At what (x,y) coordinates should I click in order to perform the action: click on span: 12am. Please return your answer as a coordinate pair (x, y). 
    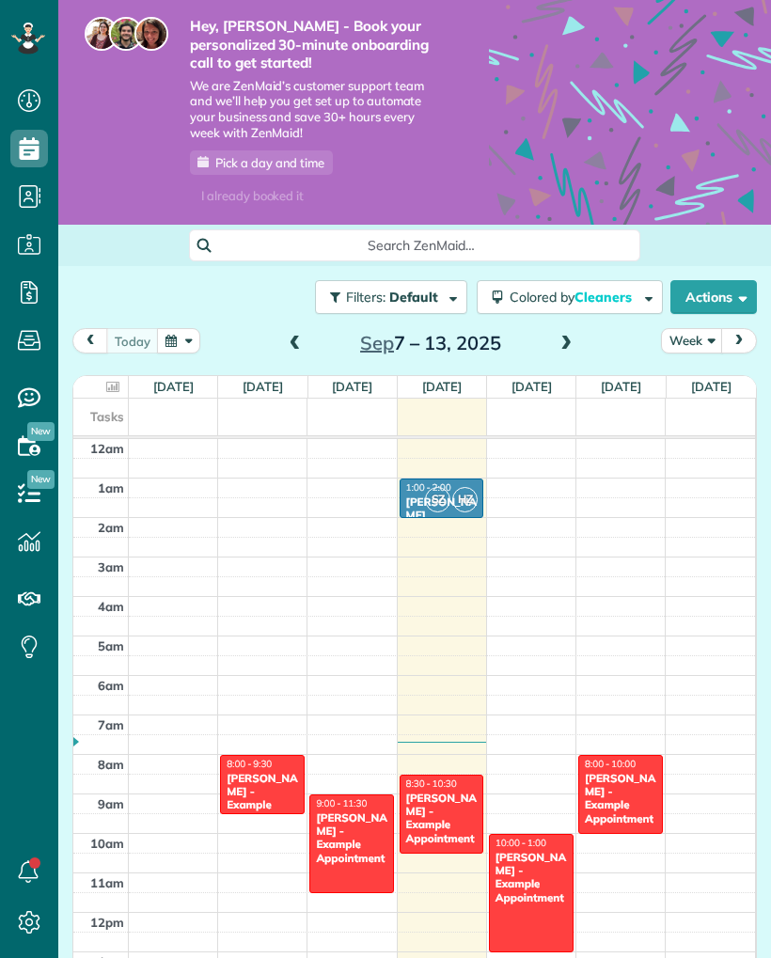
    Looking at the image, I should click on (107, 449).